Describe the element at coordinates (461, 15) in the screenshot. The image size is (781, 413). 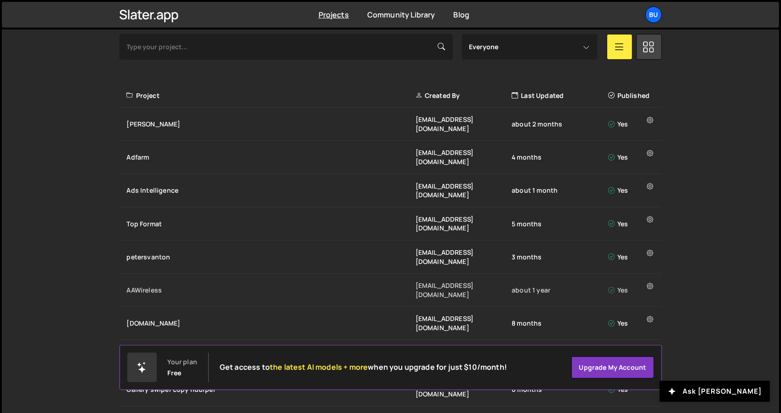
I see `a: Blog` at that location.